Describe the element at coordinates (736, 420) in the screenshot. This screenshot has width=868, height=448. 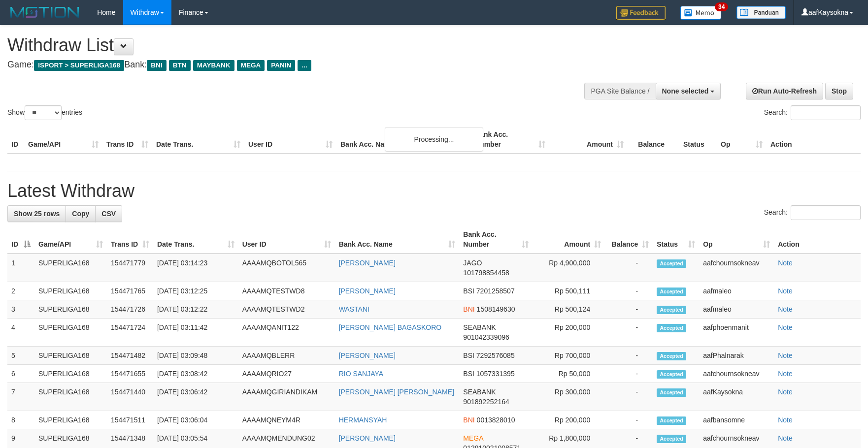
I see `td: aafbansomne` at that location.